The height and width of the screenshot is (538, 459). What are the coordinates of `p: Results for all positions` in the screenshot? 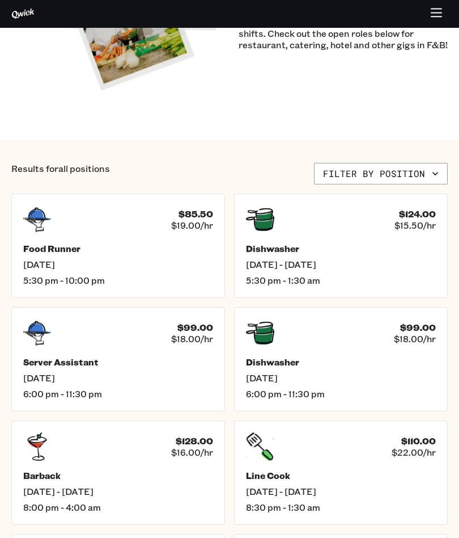 It's located at (61, 174).